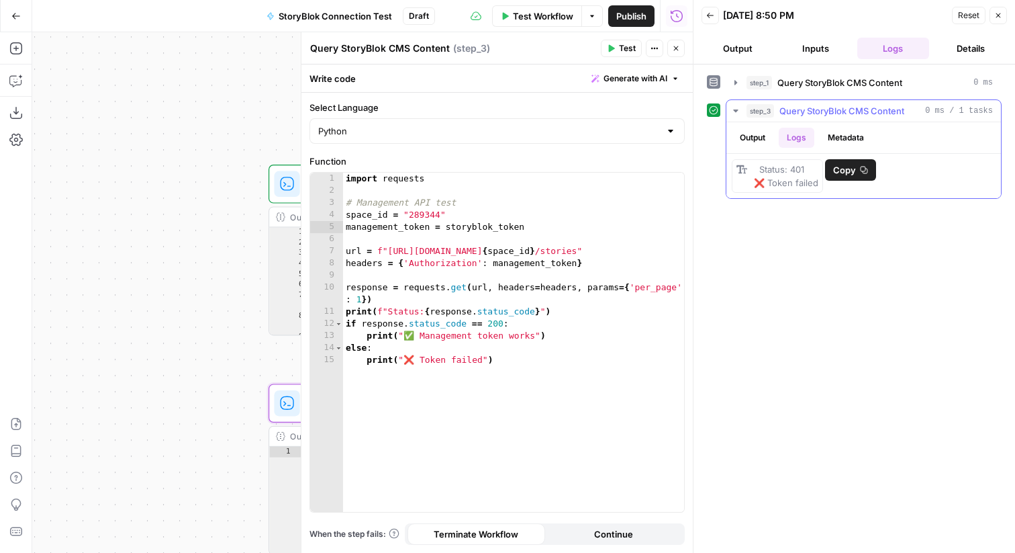 This screenshot has width=1015, height=553. What do you see at coordinates (816, 48) in the screenshot?
I see `button: Inputs` at bounding box center [816, 48].